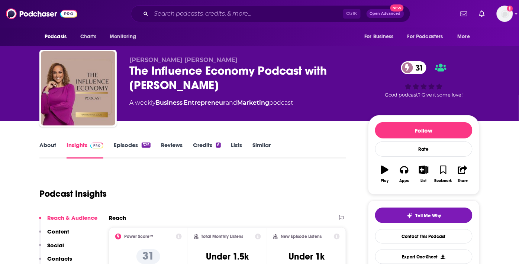 This screenshot has height=264, width=519. Describe the element at coordinates (42, 14) in the screenshot. I see `a: Podchaser - Follow, Share and Rate Podcasts` at that location.